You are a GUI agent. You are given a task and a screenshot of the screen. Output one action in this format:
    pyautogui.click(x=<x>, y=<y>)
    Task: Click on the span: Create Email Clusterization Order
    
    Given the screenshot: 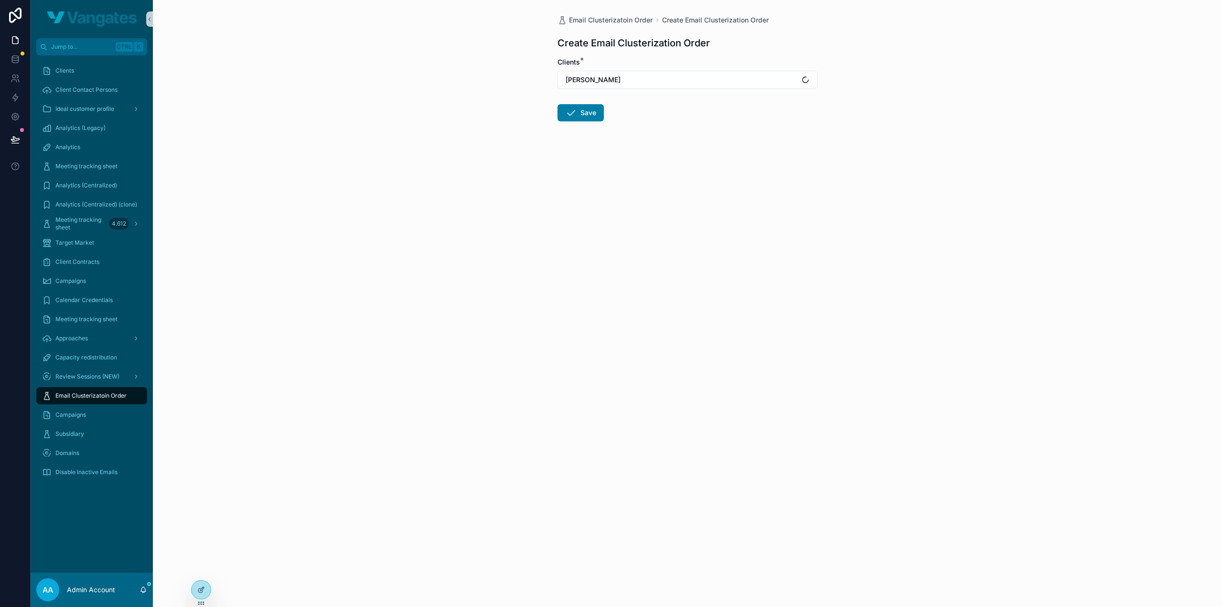 What is the action you would take?
    pyautogui.click(x=715, y=20)
    